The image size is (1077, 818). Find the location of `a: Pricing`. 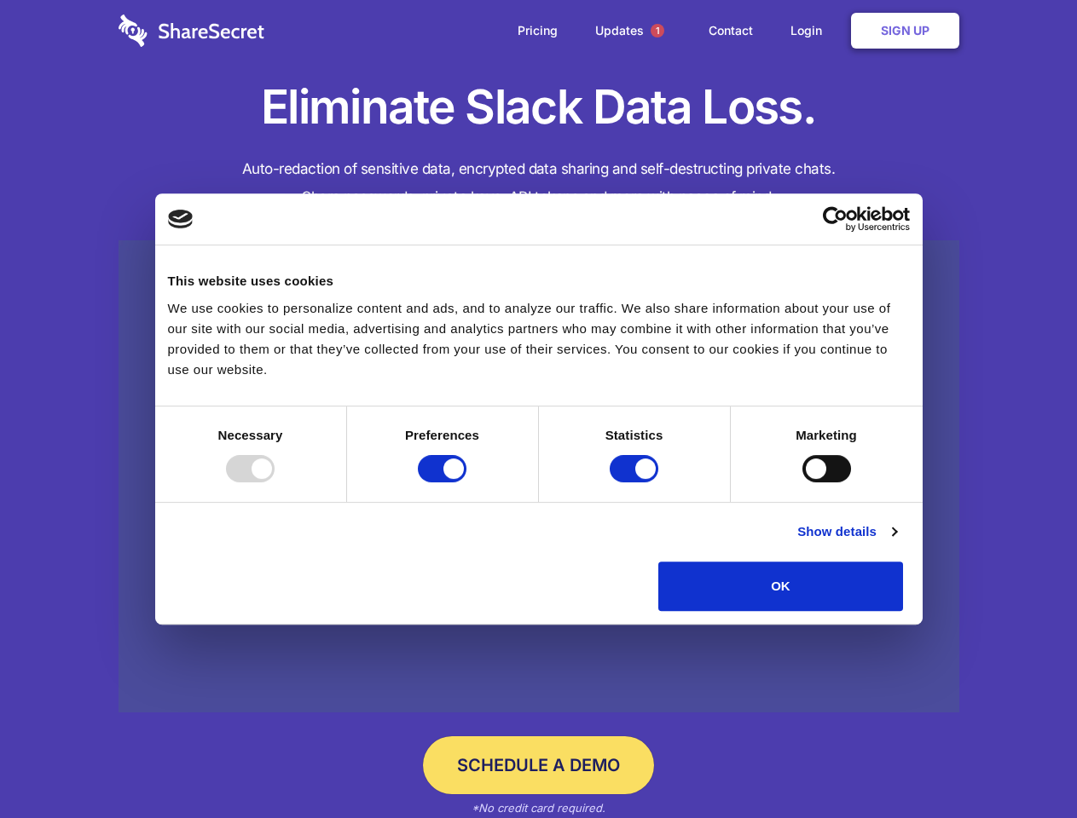

a: Pricing is located at coordinates (537, 31).